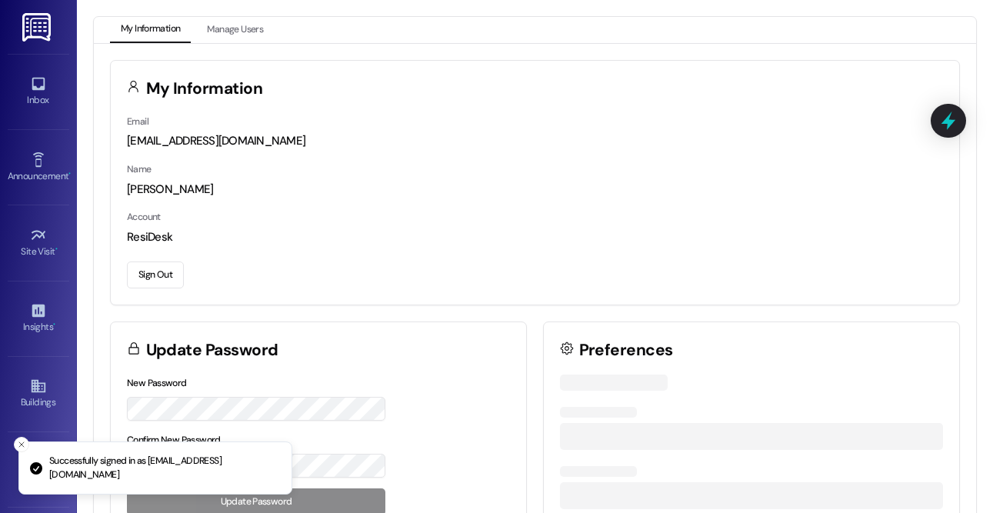 Image resolution: width=993 pixels, height=513 pixels. I want to click on label: Email, so click(138, 122).